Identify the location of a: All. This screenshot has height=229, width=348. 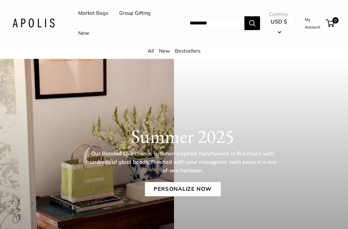
(151, 51).